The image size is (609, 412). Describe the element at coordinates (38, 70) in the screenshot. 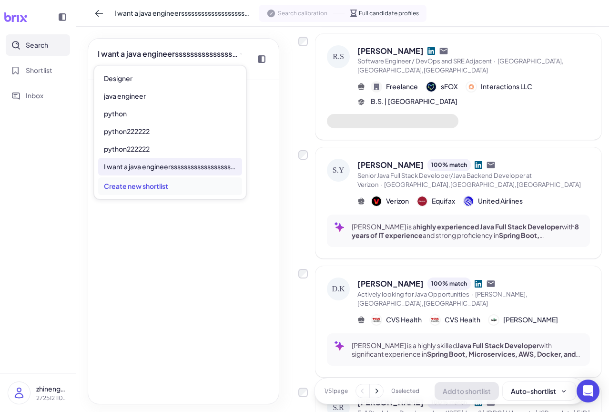

I see `button: Shortlist` at that location.